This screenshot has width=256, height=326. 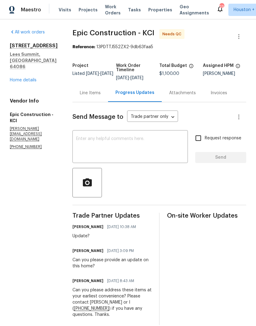 I want to click on h5: Assigned HPM, so click(x=219, y=66).